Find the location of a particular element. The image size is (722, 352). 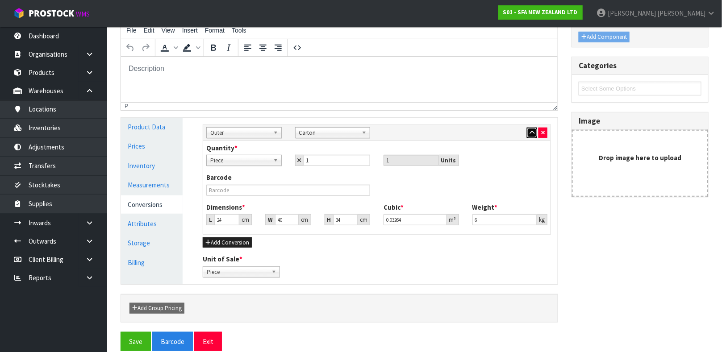

strong: S01 - SFA NEW ZEALAND LTD is located at coordinates (540, 12).